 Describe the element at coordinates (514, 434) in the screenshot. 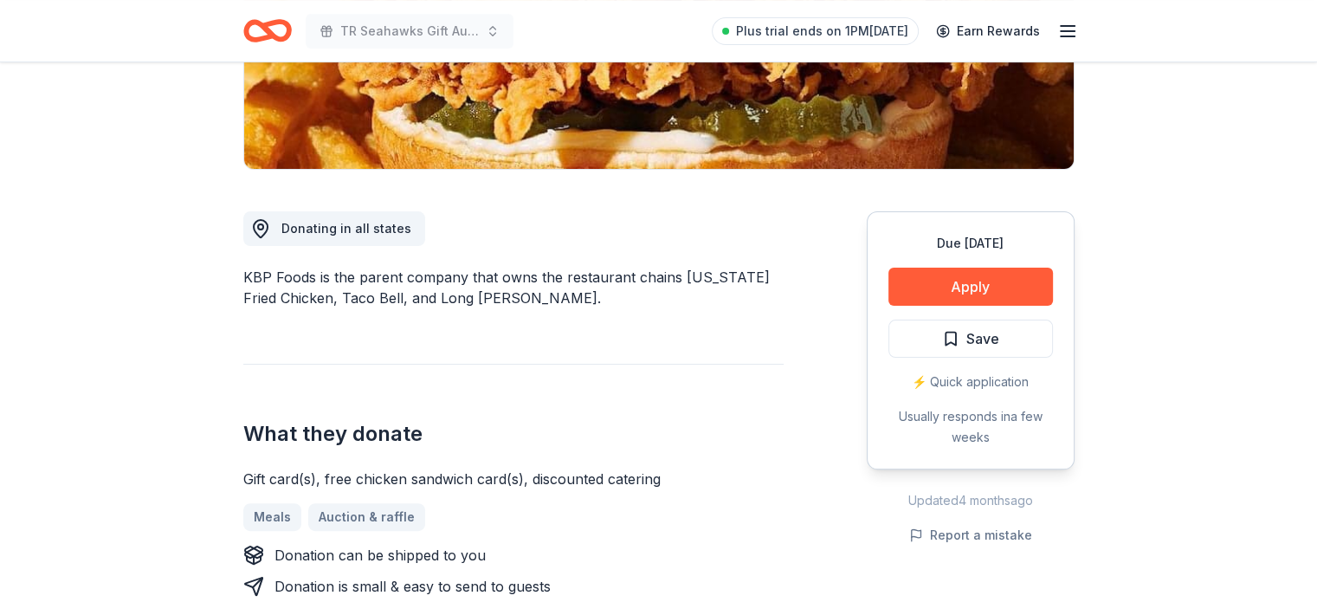

I see `h2: What they donate` at that location.